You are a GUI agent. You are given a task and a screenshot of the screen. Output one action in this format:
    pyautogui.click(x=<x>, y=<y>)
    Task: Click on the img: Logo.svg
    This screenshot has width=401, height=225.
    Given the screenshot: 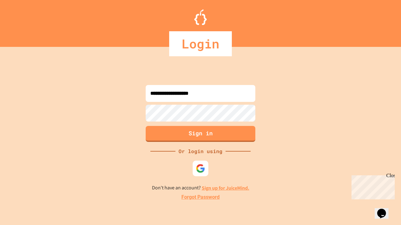 What is the action you would take?
    pyautogui.click(x=200, y=17)
    